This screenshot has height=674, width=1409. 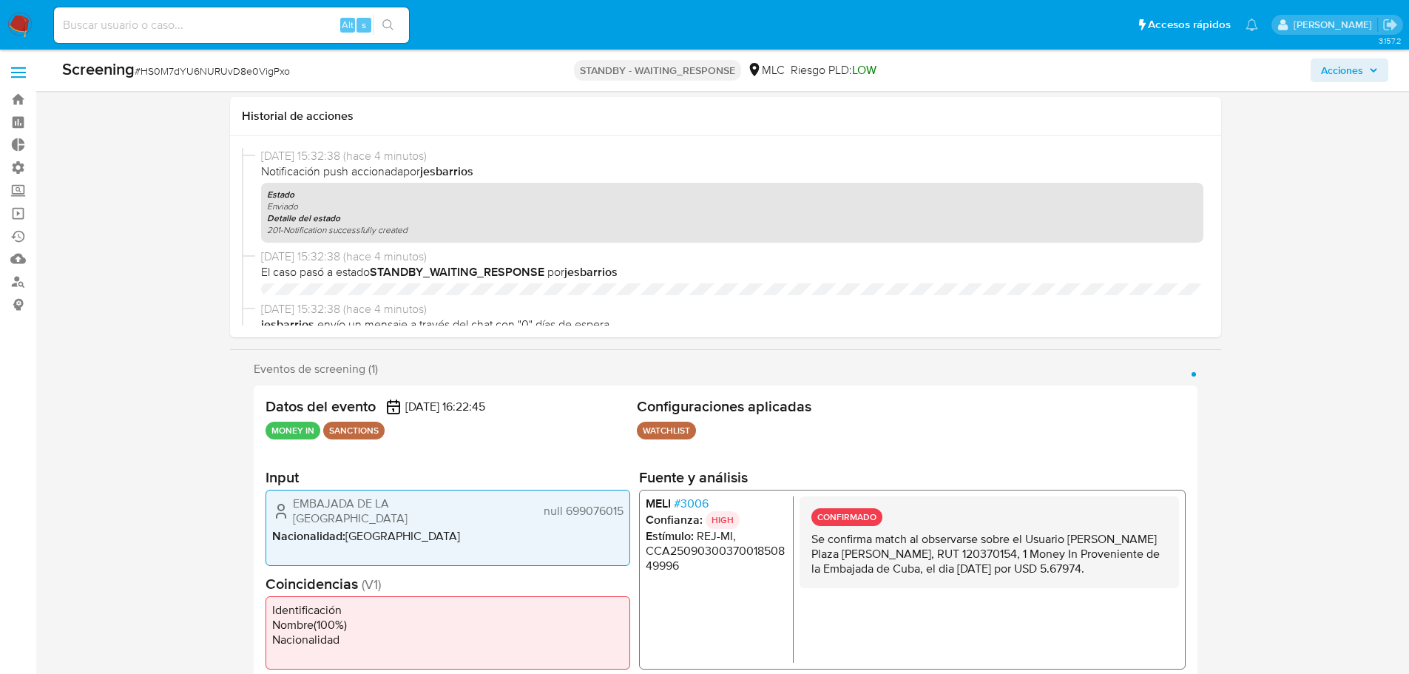 I want to click on span: Accesos rápidos, so click(x=1189, y=24).